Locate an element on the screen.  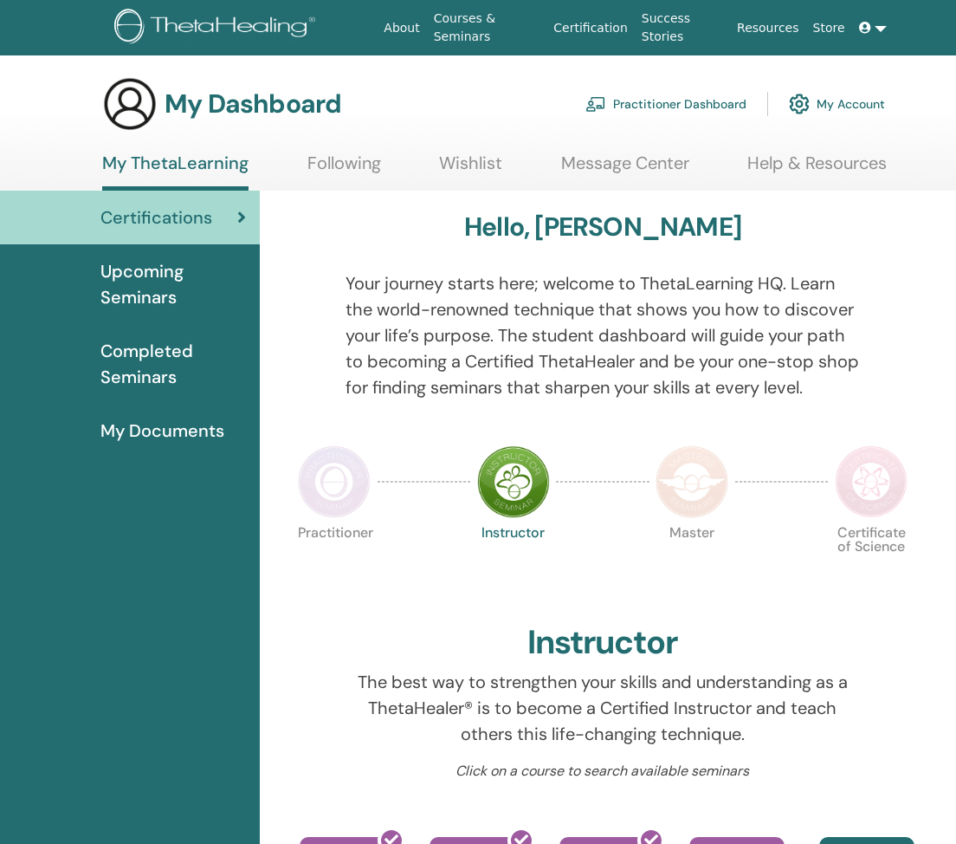
span: My Documents is located at coordinates (162, 431).